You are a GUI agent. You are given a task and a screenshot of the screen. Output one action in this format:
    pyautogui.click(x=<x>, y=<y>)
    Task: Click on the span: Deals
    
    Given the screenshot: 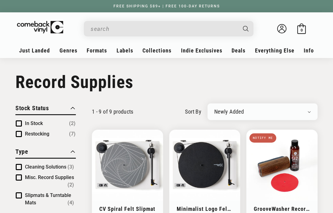 What is the action you would take?
    pyautogui.click(x=238, y=50)
    